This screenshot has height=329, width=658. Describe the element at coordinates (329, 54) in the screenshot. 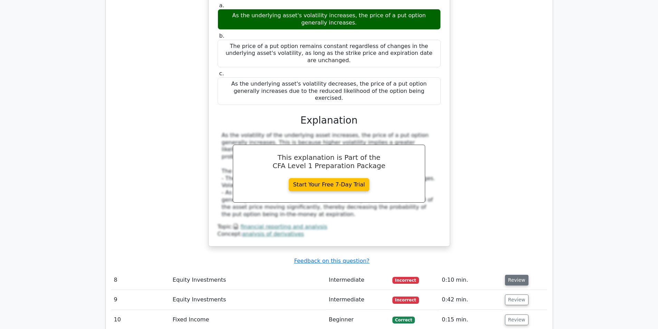

I see `div: The price of a put option remains constant regardless of changes in the underlying asset's volati...` at that location.